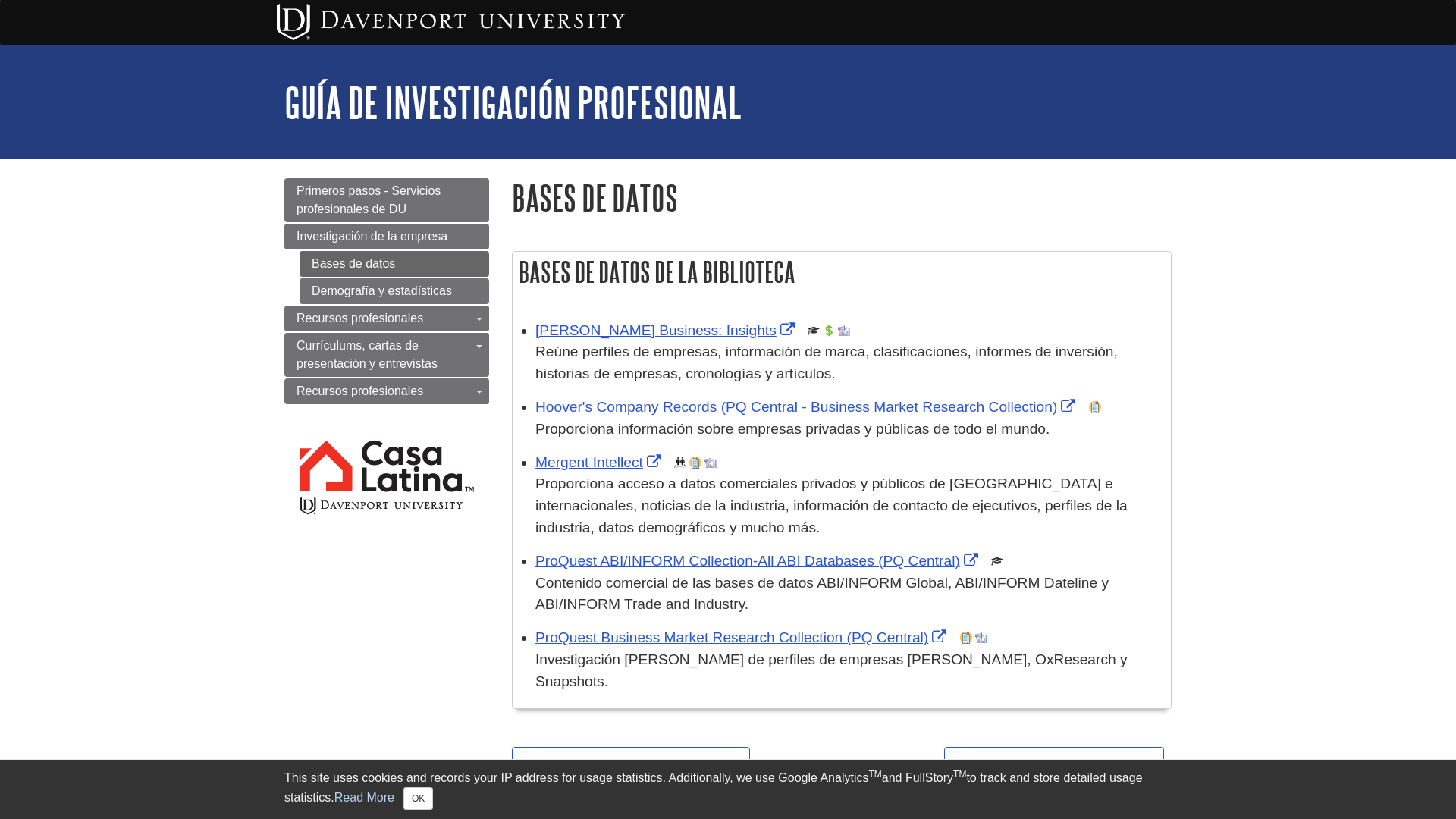  I want to click on img: Financial Report, so click(829, 331).